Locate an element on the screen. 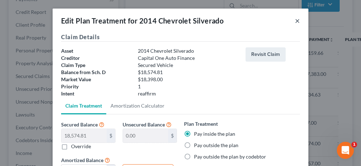 The width and height of the screenshot is (361, 166). h5: Claim Details is located at coordinates (180, 37).